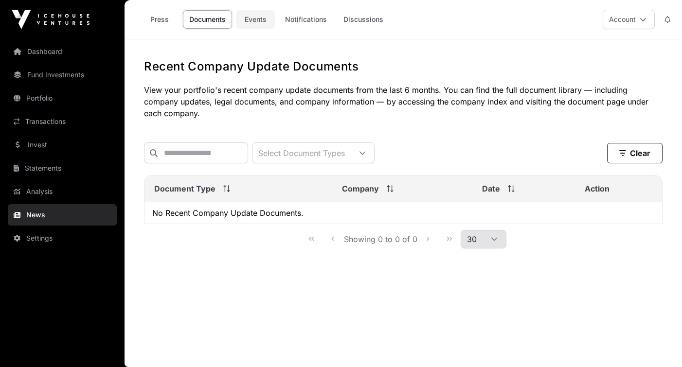 The width and height of the screenshot is (682, 367). What do you see at coordinates (403, 213) in the screenshot?
I see `td: No Recent Company Update Documents.` at bounding box center [403, 213].